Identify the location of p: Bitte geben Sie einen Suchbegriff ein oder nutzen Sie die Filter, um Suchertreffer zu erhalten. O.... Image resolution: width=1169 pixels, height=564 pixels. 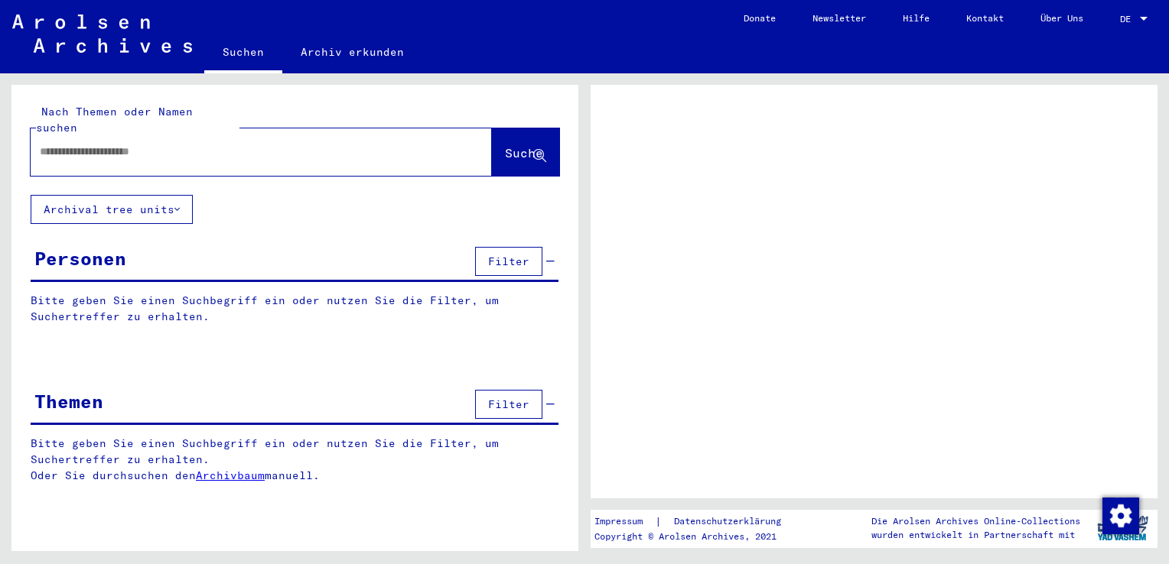
(294, 460).